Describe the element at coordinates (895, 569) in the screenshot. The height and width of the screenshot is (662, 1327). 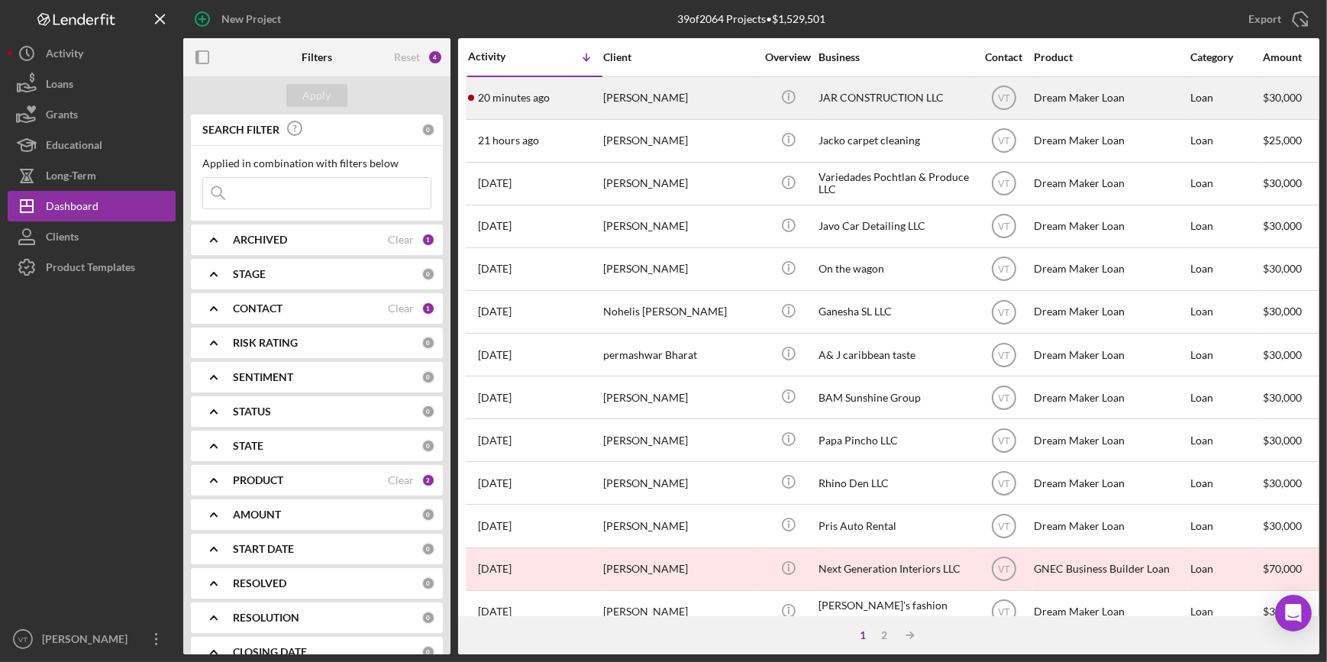
I see `div: Next Generation Interiors LLC` at that location.